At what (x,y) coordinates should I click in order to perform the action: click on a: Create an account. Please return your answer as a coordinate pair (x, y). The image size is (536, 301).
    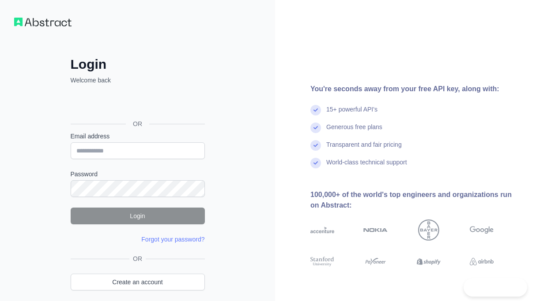
    Looking at the image, I should click on (138, 282).